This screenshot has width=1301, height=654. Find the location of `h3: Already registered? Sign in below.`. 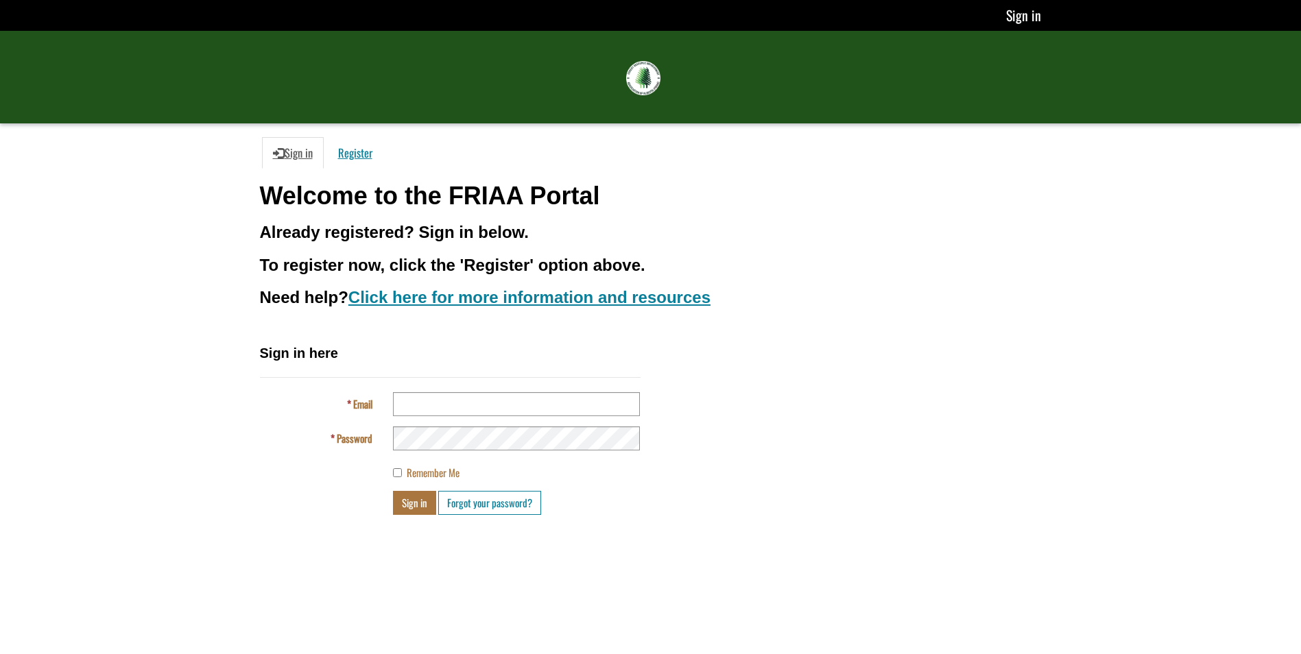

h3: Already registered? Sign in below. is located at coordinates (651, 233).